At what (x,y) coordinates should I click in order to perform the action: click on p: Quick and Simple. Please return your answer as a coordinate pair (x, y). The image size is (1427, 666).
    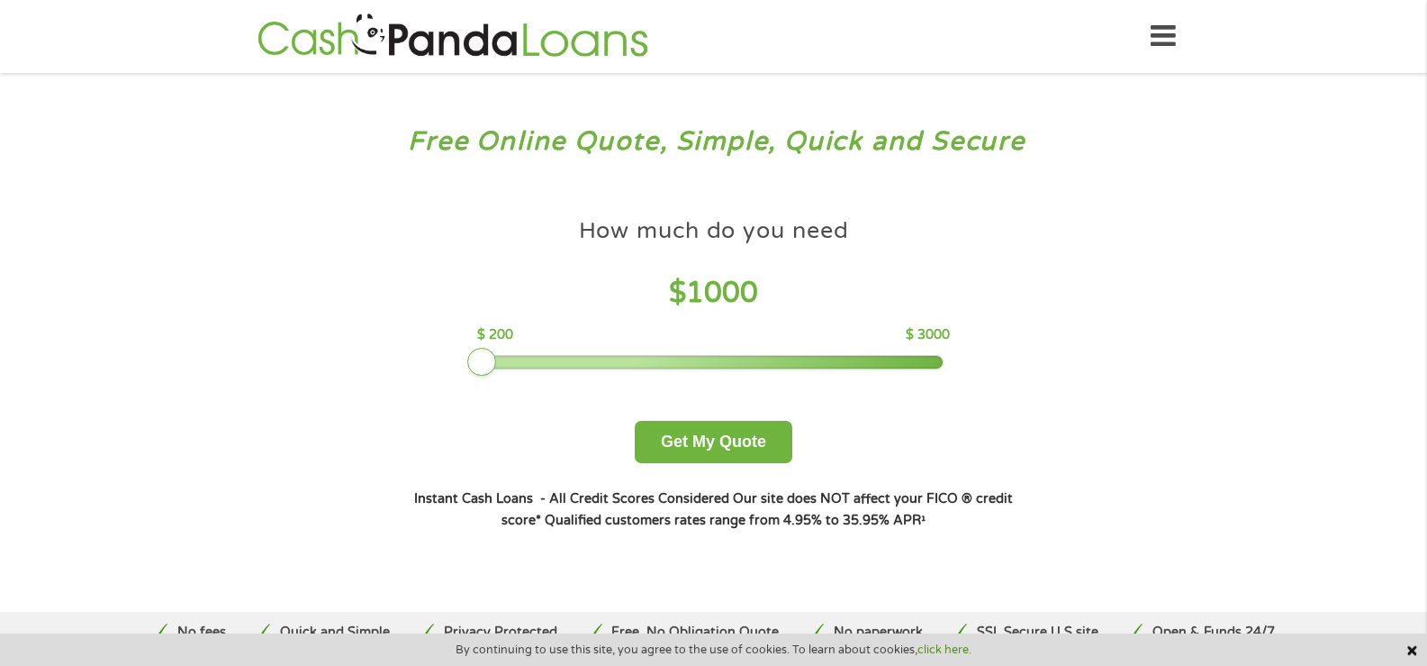
    Looking at the image, I should click on (335, 632).